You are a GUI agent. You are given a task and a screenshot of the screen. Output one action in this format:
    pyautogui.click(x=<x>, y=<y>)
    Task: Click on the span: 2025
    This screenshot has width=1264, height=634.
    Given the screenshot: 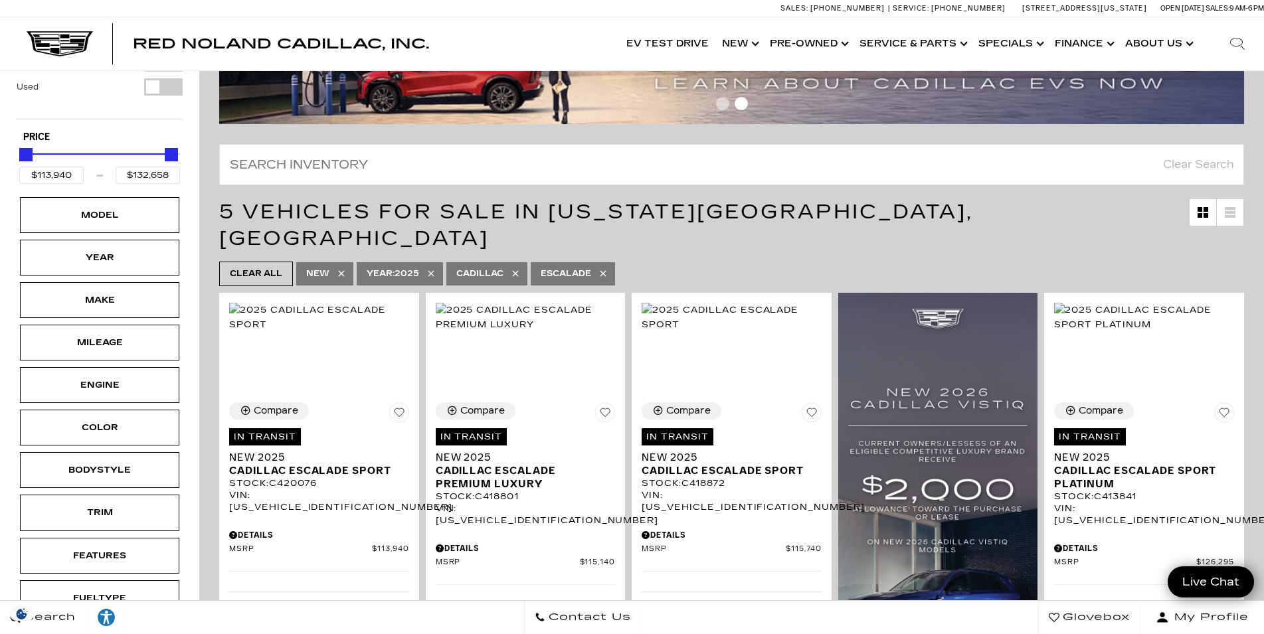 What is the action you would take?
    pyautogui.click(x=393, y=274)
    